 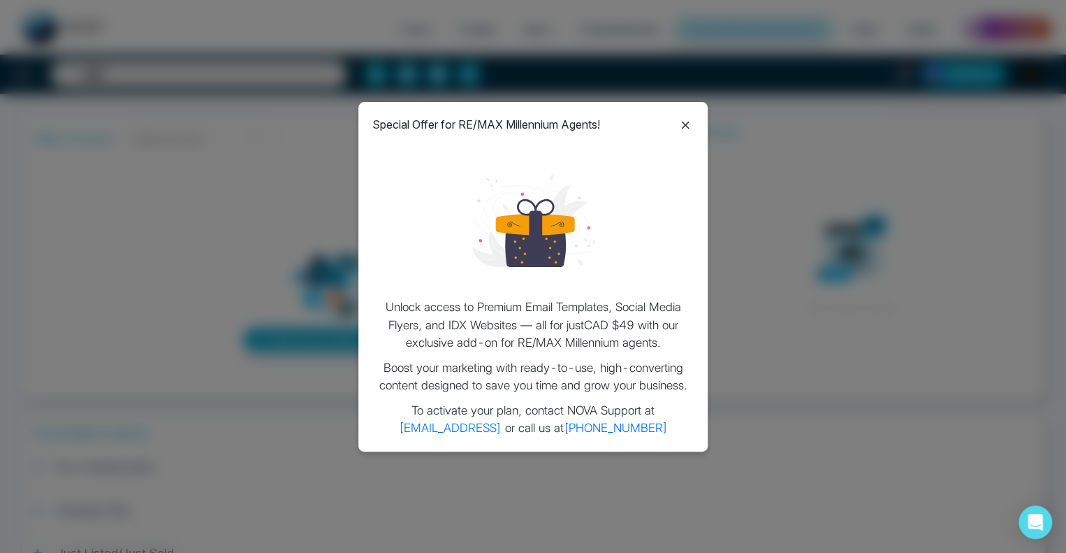 What do you see at coordinates (533, 377) in the screenshot?
I see `p: Boost your marketing with ready-to-use, high-converting content designed to save you time and gro...` at bounding box center [533, 377].